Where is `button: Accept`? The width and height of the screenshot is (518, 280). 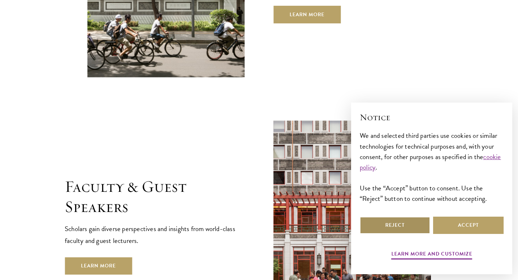 button: Accept is located at coordinates (468, 225).